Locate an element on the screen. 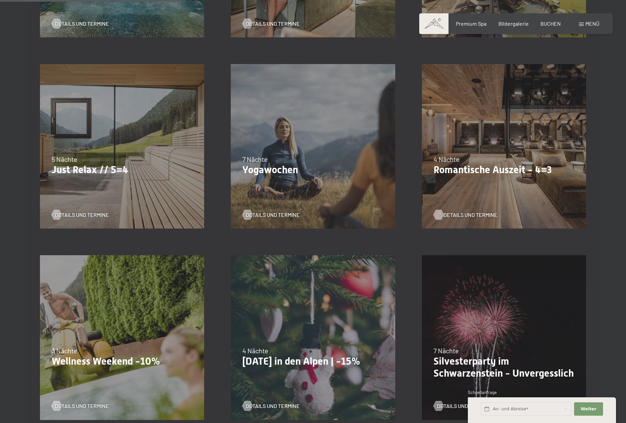  span: Menü is located at coordinates (593, 23).